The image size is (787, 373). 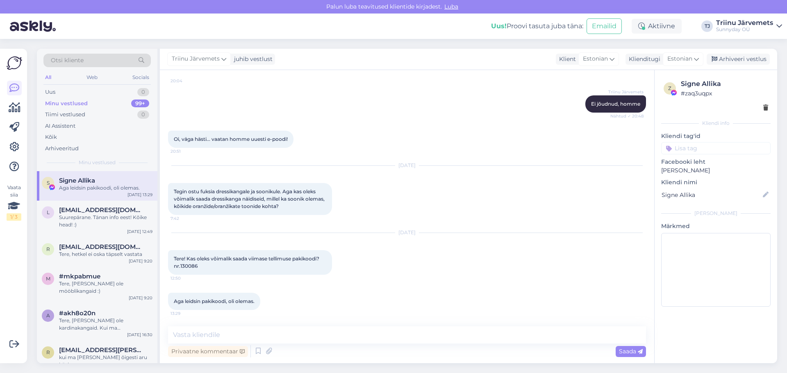 I want to click on div: Tiimi vestlused, so click(x=65, y=115).